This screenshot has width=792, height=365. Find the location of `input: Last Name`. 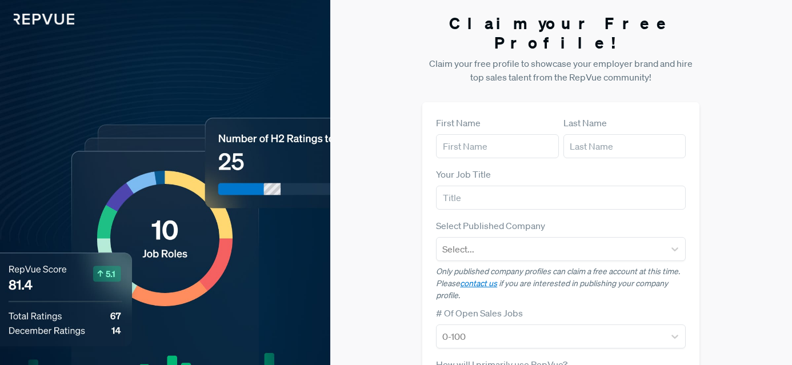

input: Last Name is located at coordinates (625, 146).